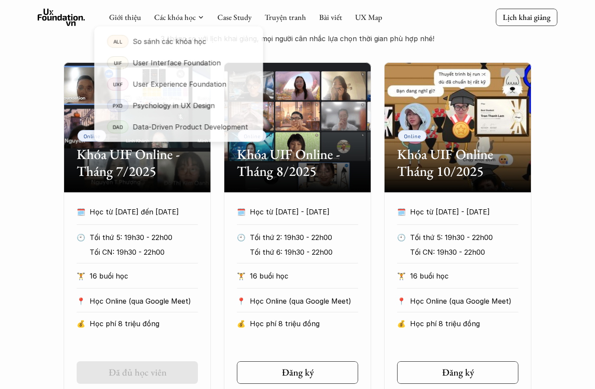 The height and width of the screenshot is (389, 595). I want to click on p: PXD, so click(117, 105).